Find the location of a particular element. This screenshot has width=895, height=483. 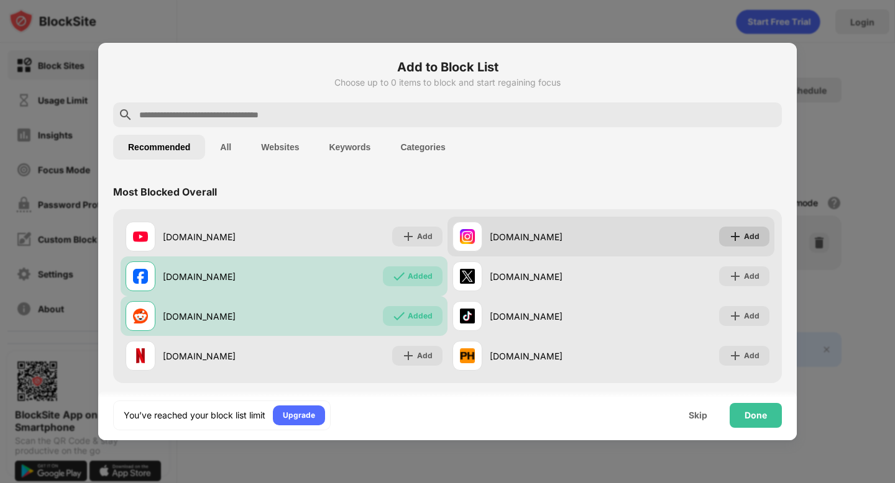

button: Websites is located at coordinates (280, 147).